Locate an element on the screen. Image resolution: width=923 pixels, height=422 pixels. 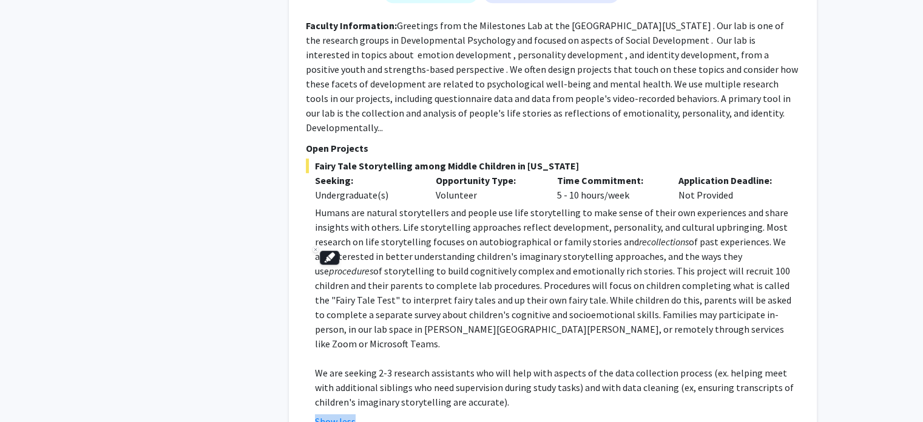
em: procedures is located at coordinates (351, 271).